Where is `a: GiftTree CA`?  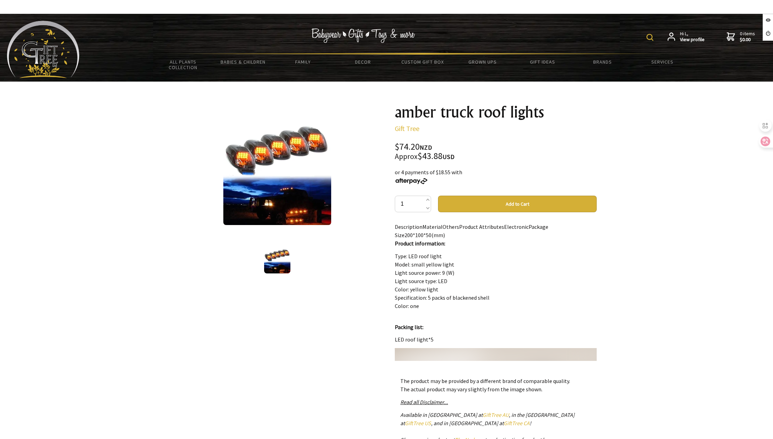 a: GiftTree CA is located at coordinates (516, 423).